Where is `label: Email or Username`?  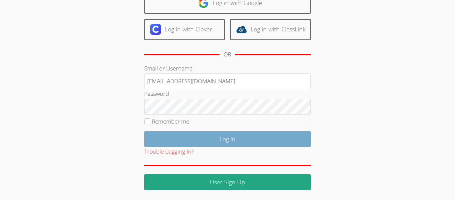
label: Email or Username is located at coordinates (168, 68).